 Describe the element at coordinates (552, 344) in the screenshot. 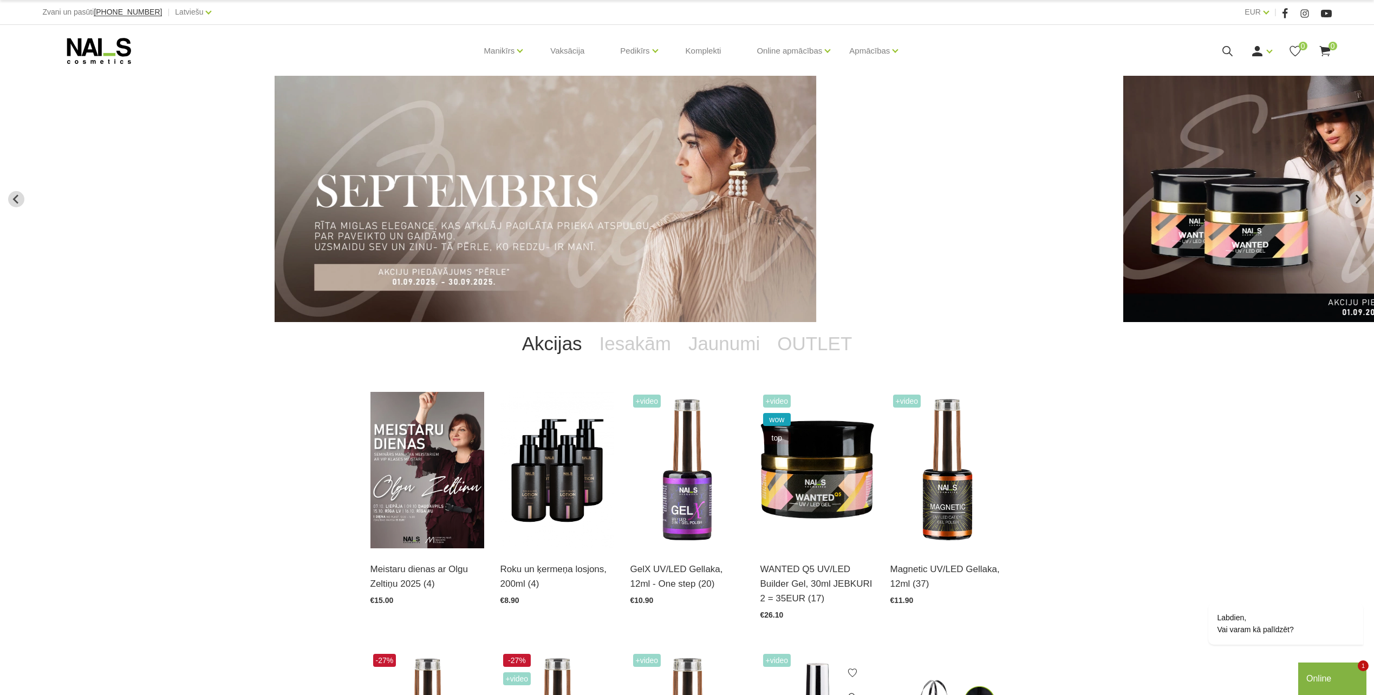

I see `a: Akcijas` at that location.